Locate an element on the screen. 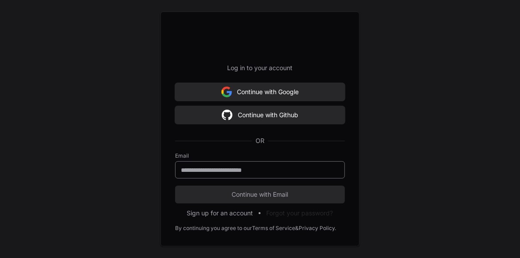 The width and height of the screenshot is (520, 258). p: Log in to your account is located at coordinates (260, 68).